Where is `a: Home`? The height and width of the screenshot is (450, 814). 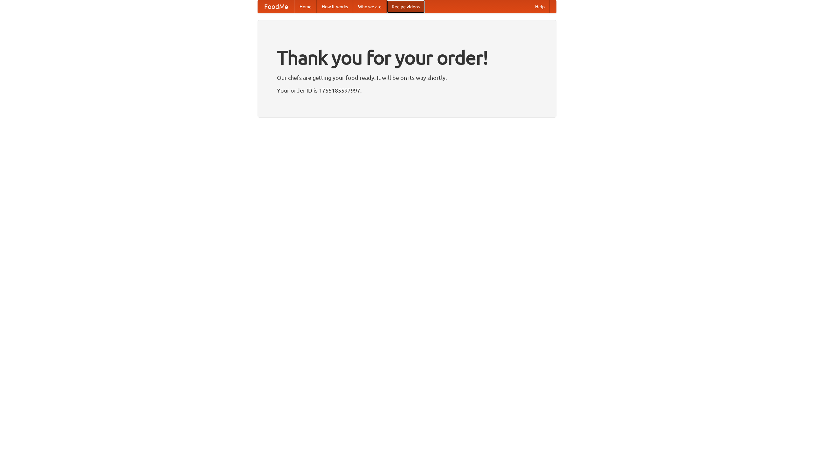
a: Home is located at coordinates (306, 7).